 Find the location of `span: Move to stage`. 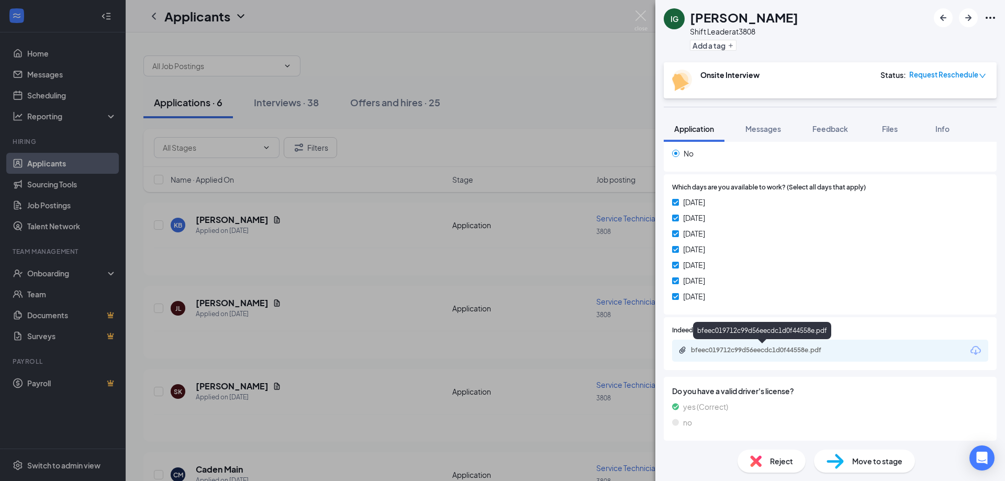

span: Move to stage is located at coordinates (877, 461).